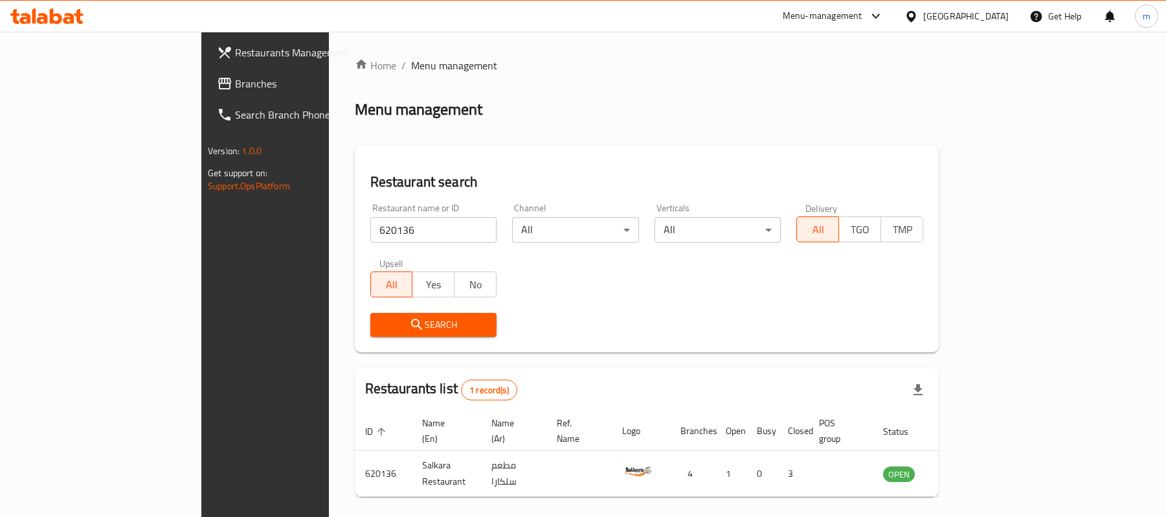 The width and height of the screenshot is (1166, 517). What do you see at coordinates (904, 431) in the screenshot?
I see `span: Status` at bounding box center [904, 431].